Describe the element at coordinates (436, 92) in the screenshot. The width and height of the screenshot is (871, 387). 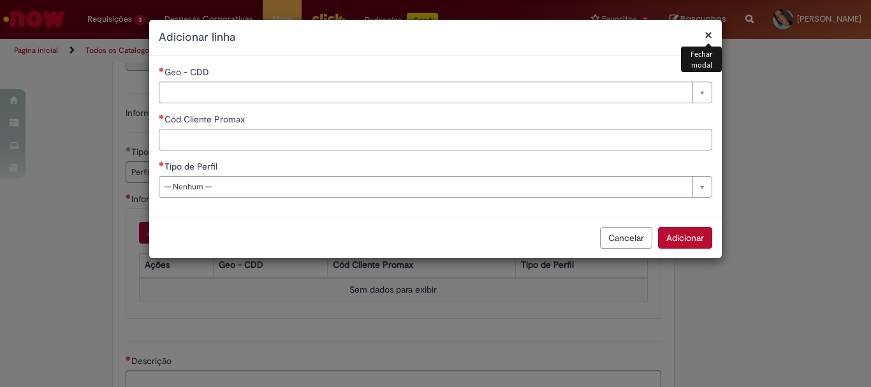
I see `a: Limpar campo Geo - CDD` at that location.